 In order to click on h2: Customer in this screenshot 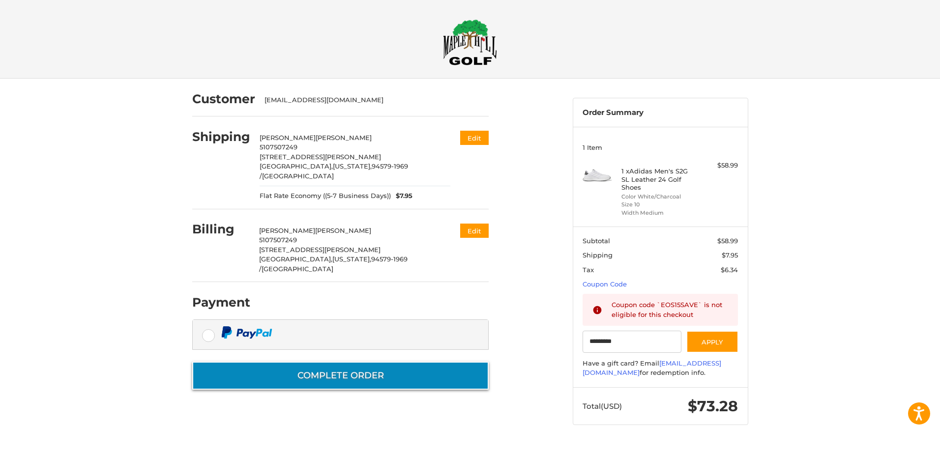, I will do `click(224, 99)`.